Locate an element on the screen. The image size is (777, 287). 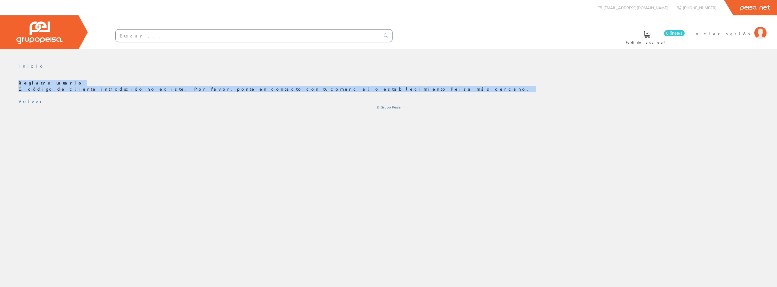
span: Pedido actual is located at coordinates (647, 42).